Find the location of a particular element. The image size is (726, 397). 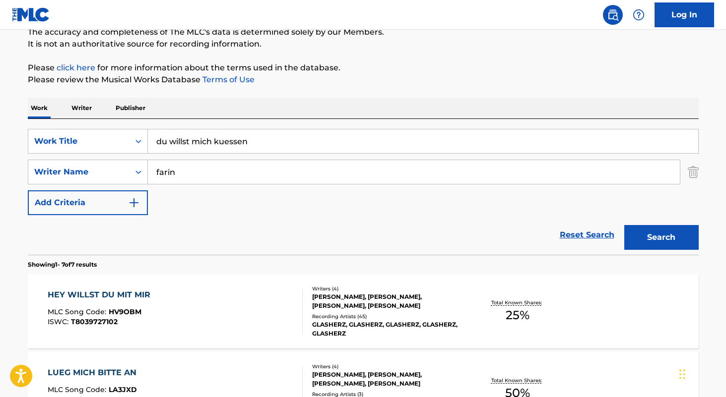

div: LUEG MICH BITTE AN is located at coordinates (94, 373).